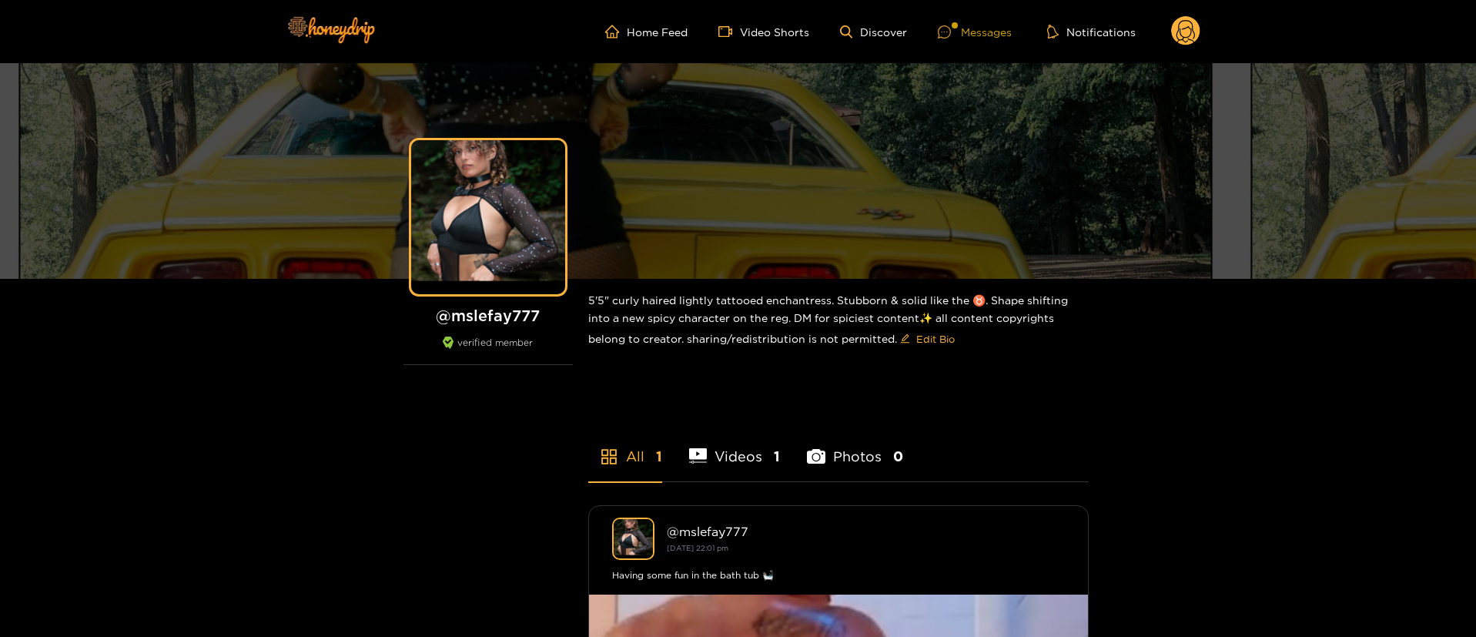  What do you see at coordinates (927, 339) in the screenshot?
I see `button: editEdit Bio` at bounding box center [927, 339].